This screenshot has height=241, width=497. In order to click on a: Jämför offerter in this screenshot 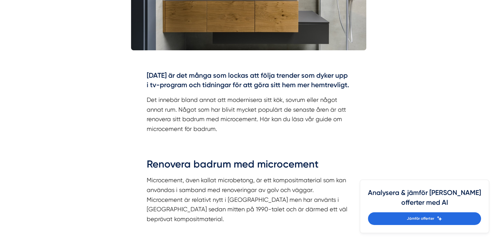, I will do `click(425, 219)`.